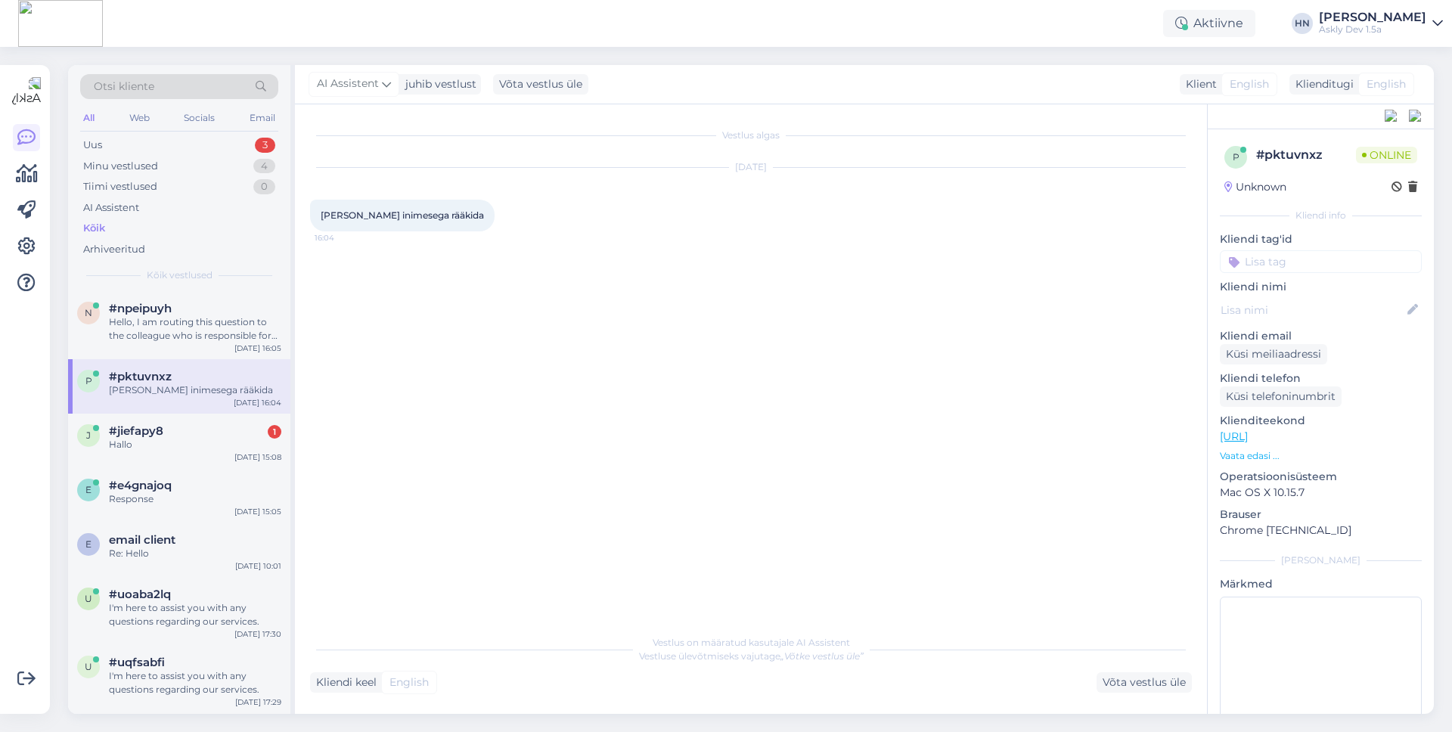  I want to click on div: Kliendi info, so click(1321, 216).